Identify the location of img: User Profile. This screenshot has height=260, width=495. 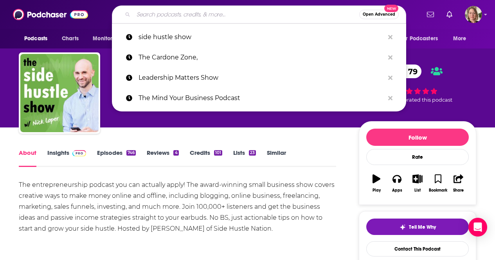
(474, 14).